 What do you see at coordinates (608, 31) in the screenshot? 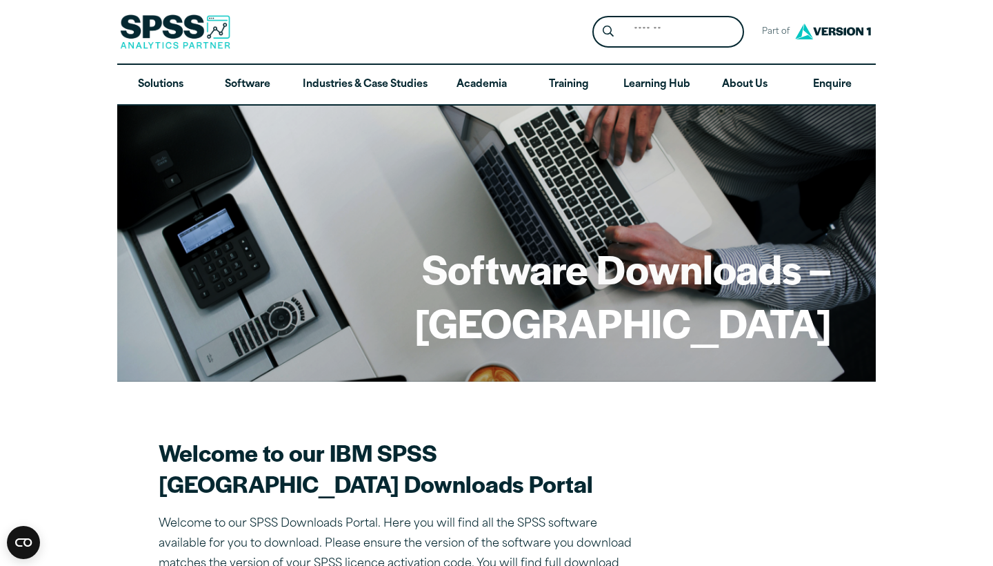
I see `svg: Search magnifying glass icon` at bounding box center [608, 31].